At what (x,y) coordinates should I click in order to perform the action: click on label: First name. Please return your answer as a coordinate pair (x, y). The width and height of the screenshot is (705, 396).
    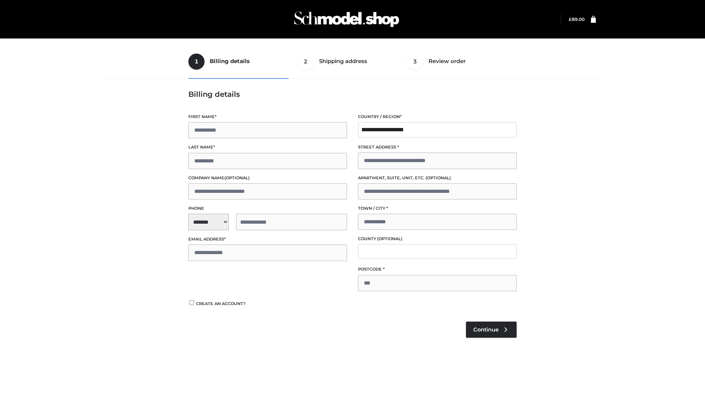
    Looking at the image, I should click on (268, 117).